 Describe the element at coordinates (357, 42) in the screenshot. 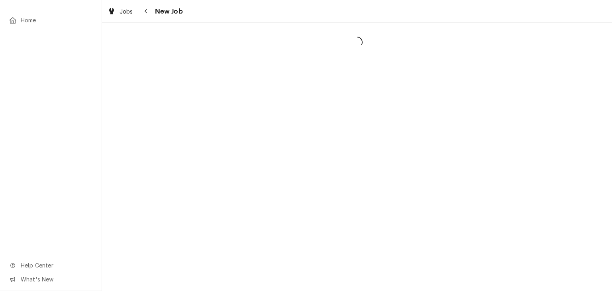

I see `span: Loading...` at that location.